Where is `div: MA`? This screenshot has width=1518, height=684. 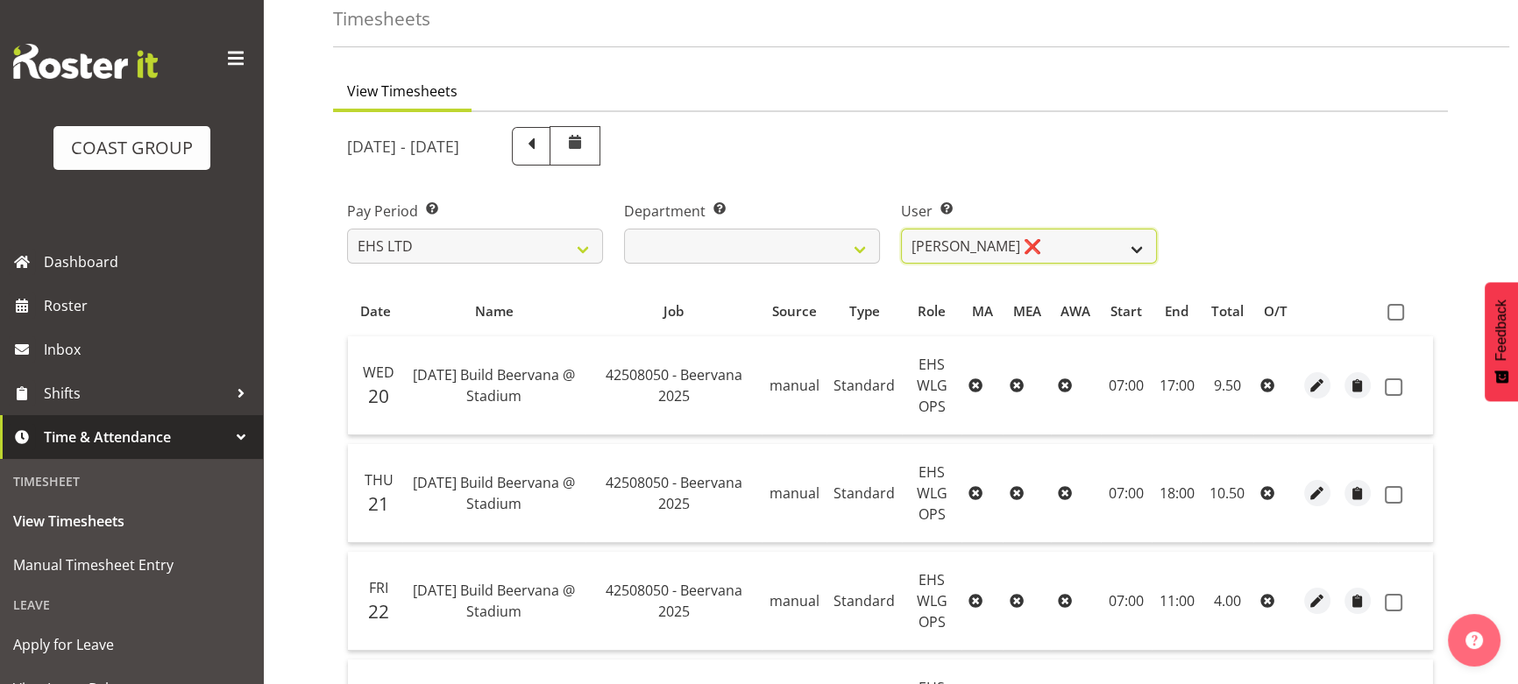
div: MA is located at coordinates (982, 311).